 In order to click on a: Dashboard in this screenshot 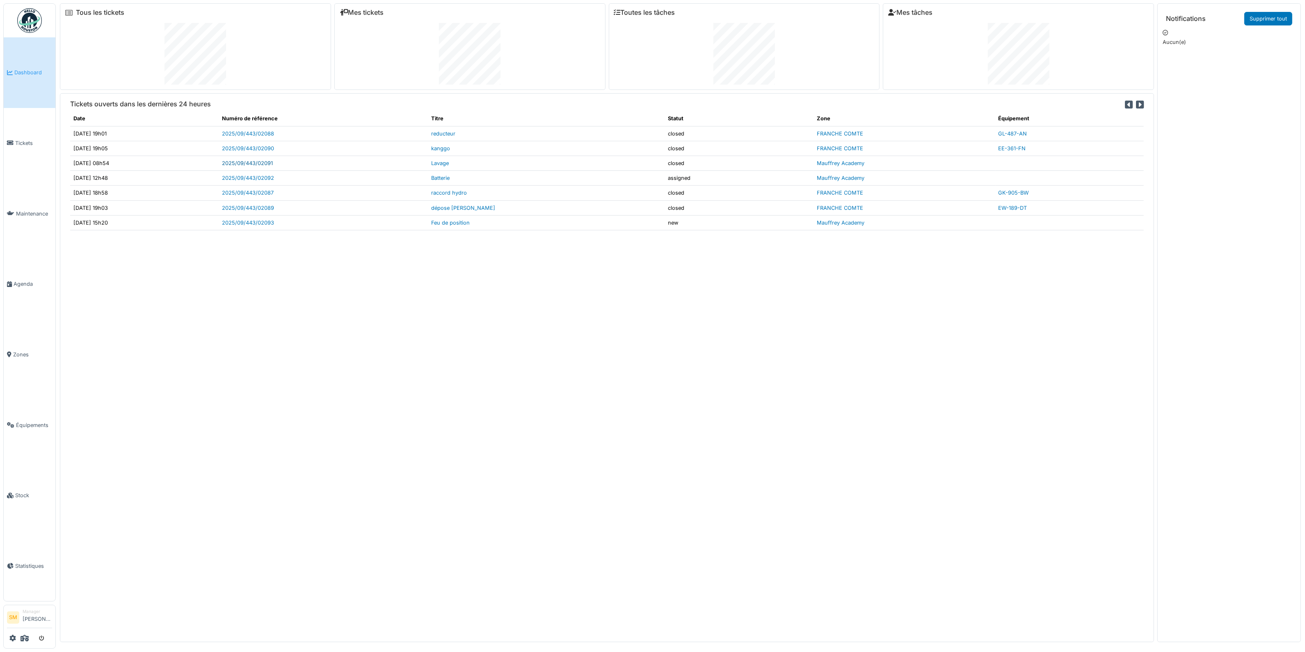, I will do `click(30, 73)`.